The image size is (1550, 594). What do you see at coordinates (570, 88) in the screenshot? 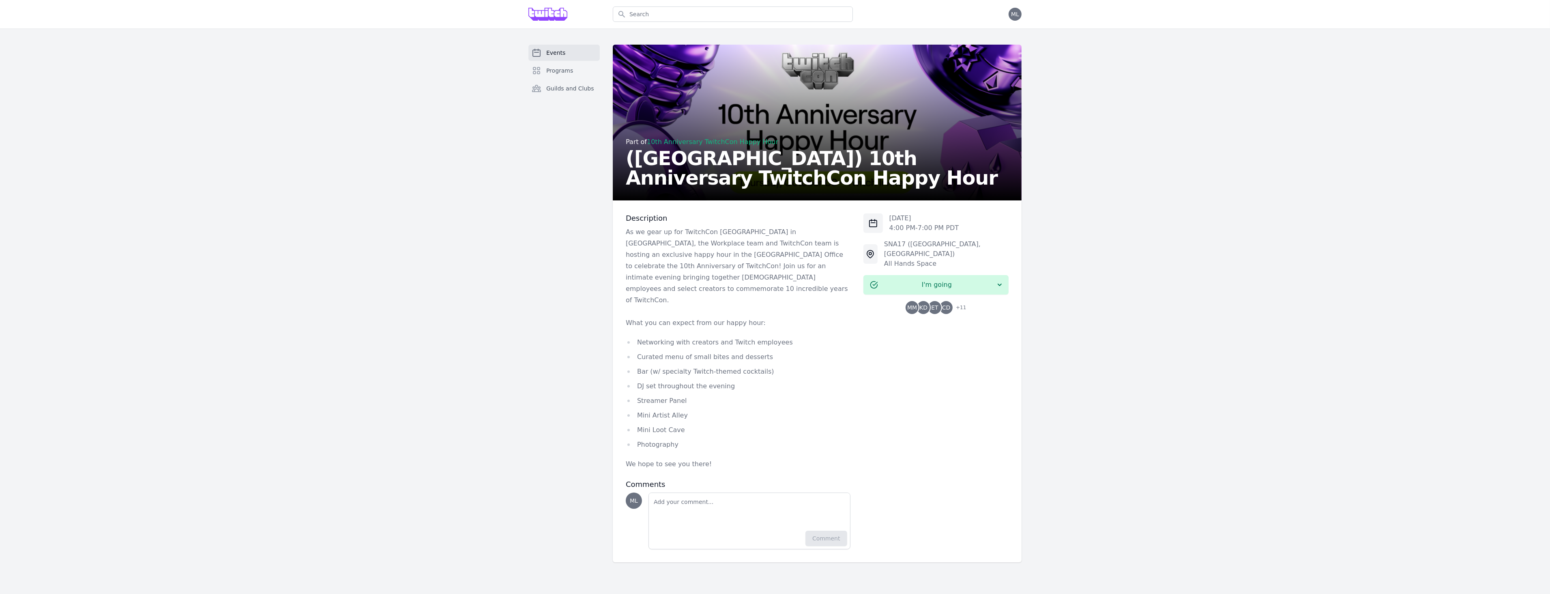
I see `span: Guilds and Clubs` at bounding box center [570, 88].